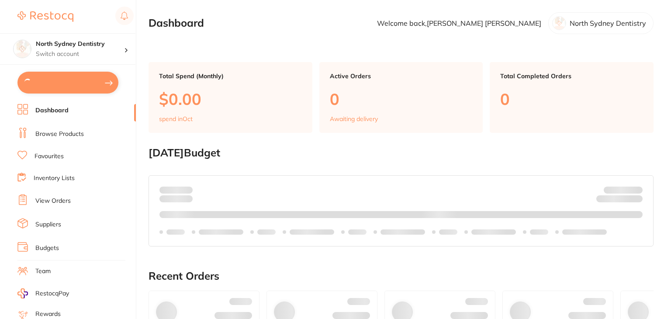 Image resolution: width=671 pixels, height=319 pixels. I want to click on p: Awaiting delivery, so click(354, 119).